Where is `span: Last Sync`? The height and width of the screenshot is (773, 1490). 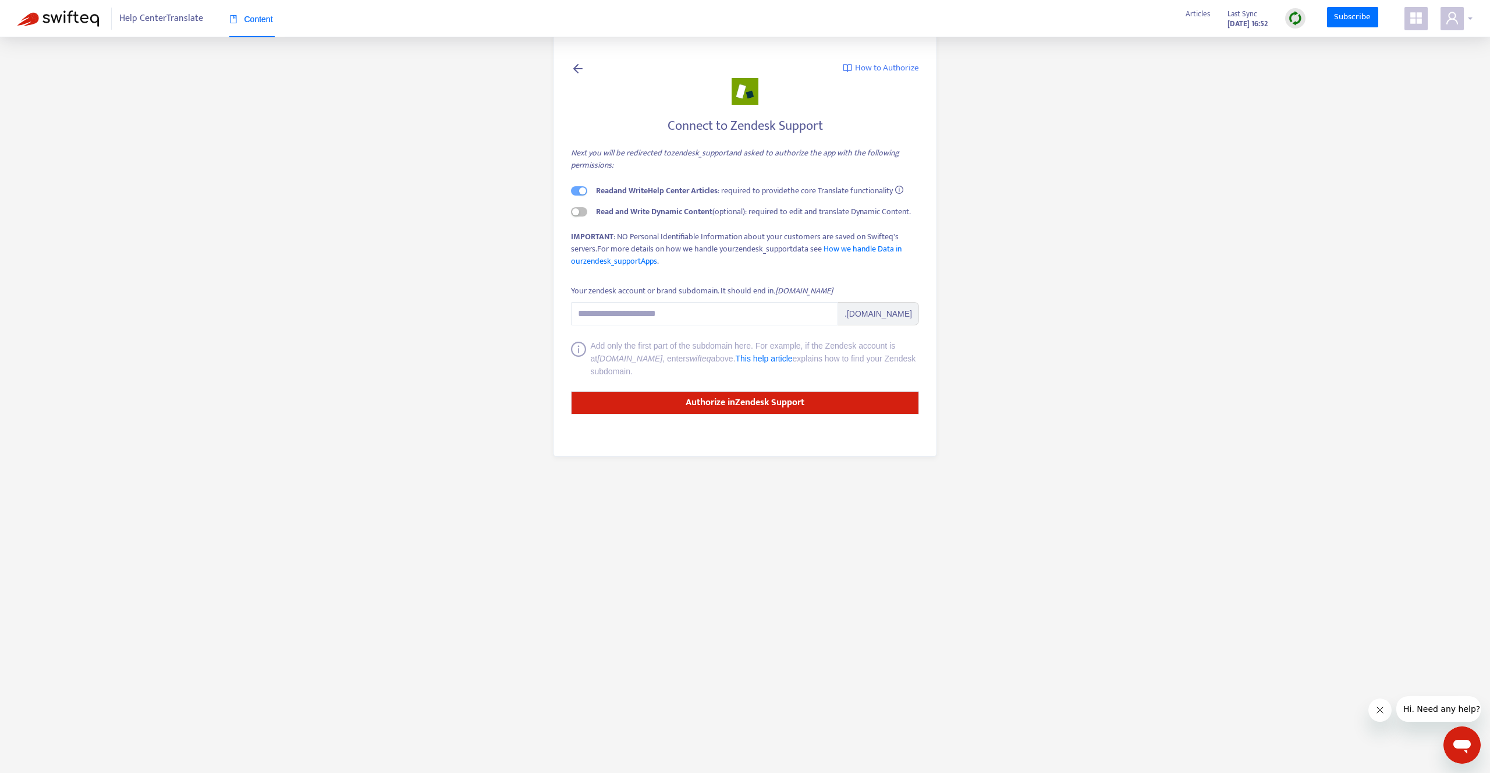 span: Last Sync is located at coordinates (1242, 14).